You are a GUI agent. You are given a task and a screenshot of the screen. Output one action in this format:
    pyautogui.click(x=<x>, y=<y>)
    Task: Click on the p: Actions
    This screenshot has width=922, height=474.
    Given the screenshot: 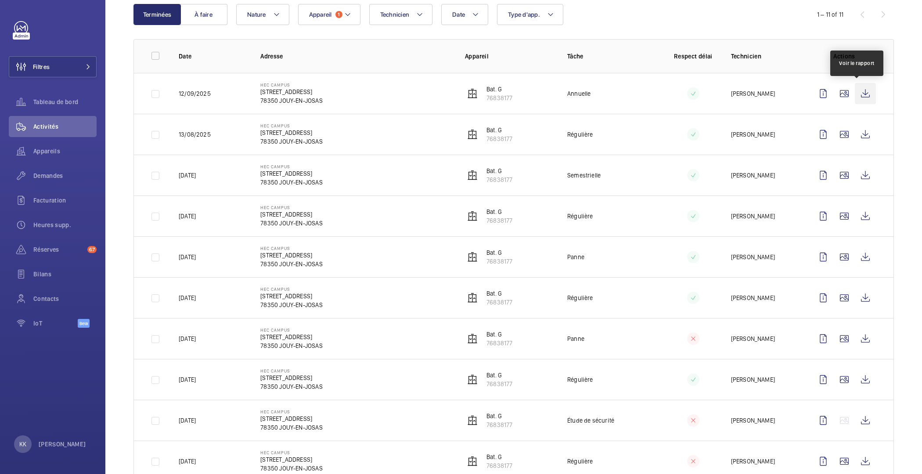 What is the action you would take?
    pyautogui.click(x=845, y=56)
    